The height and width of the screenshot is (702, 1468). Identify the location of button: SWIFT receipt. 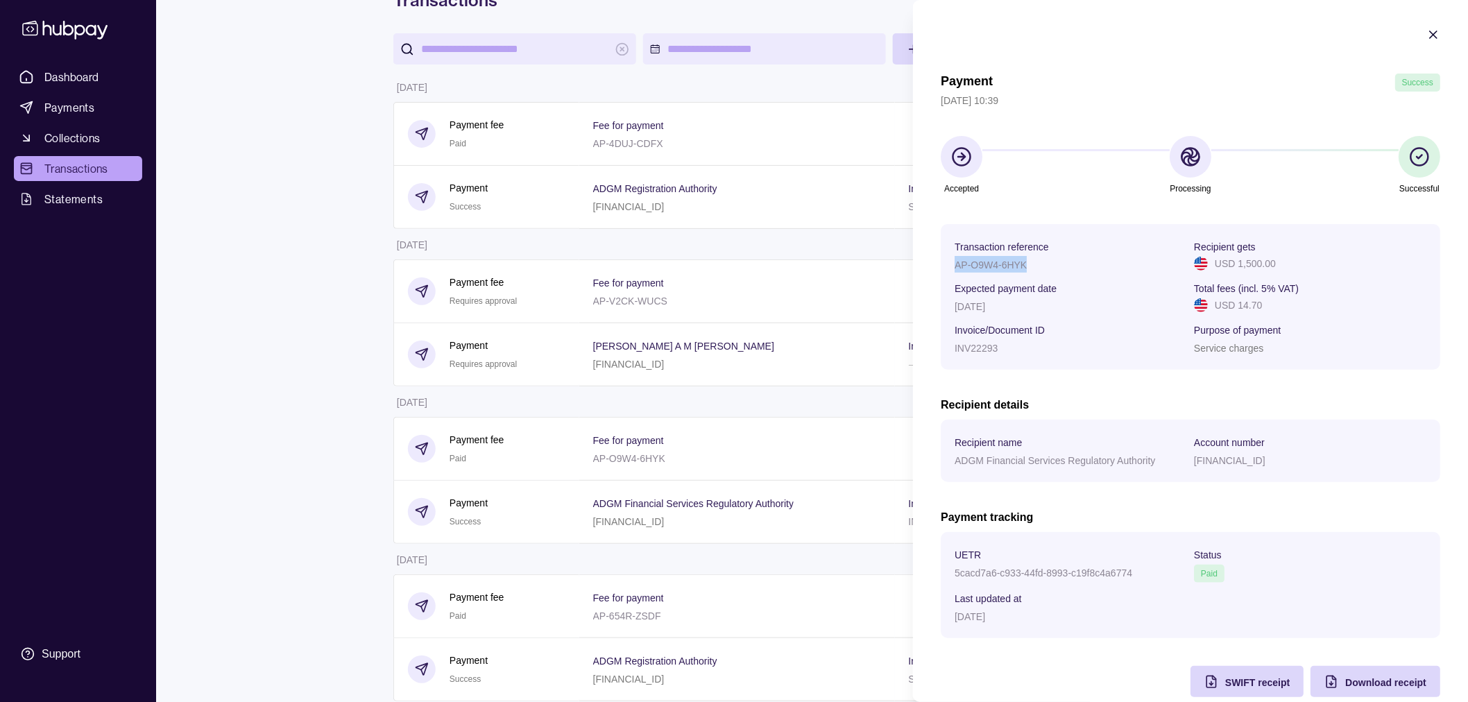
(1247, 681).